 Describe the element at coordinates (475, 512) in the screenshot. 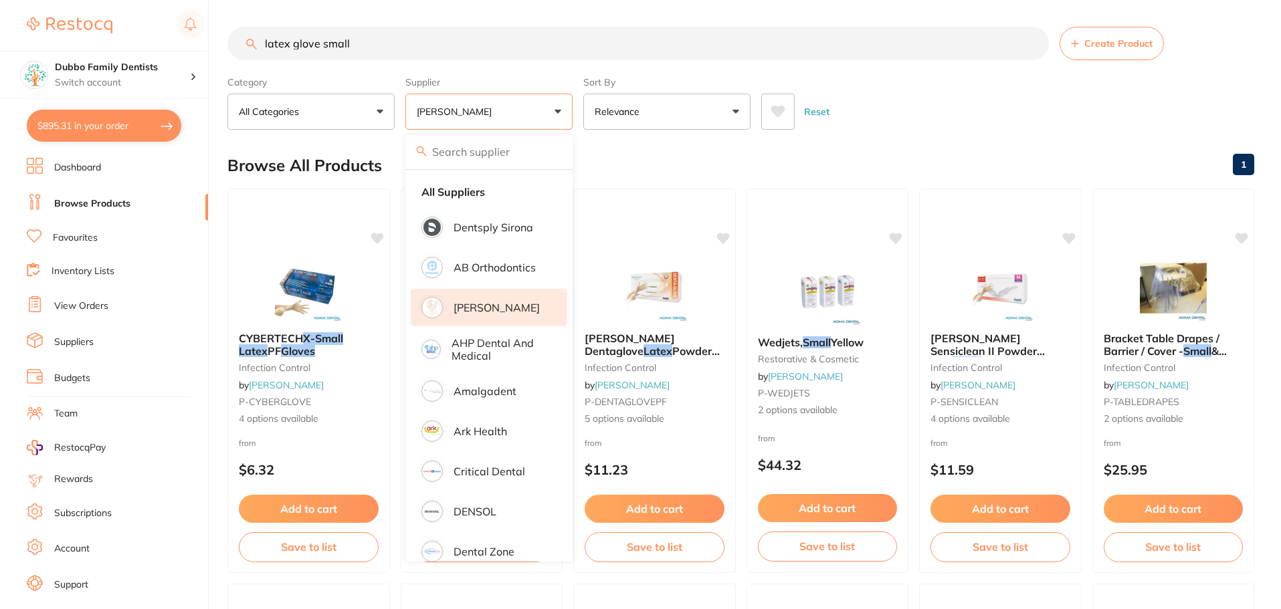

I see `p: DENSOL` at that location.